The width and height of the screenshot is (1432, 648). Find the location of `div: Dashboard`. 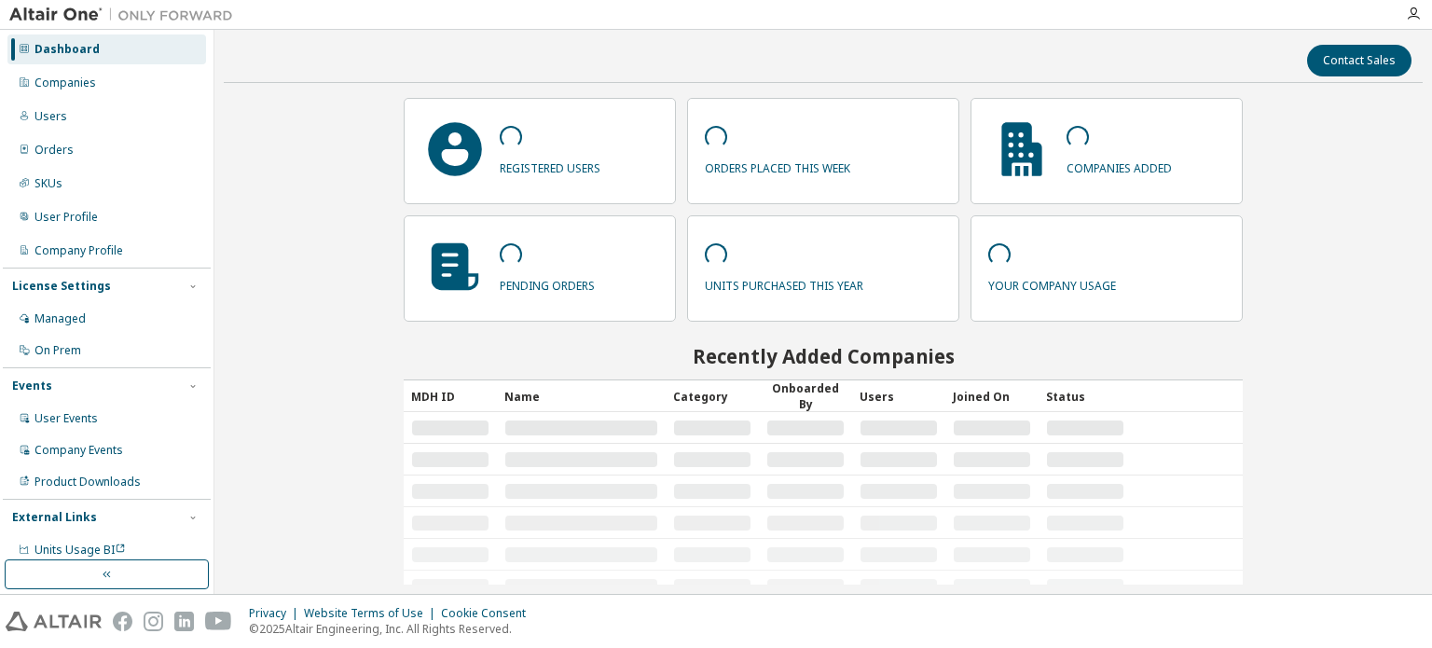

div: Dashboard is located at coordinates (67, 49).